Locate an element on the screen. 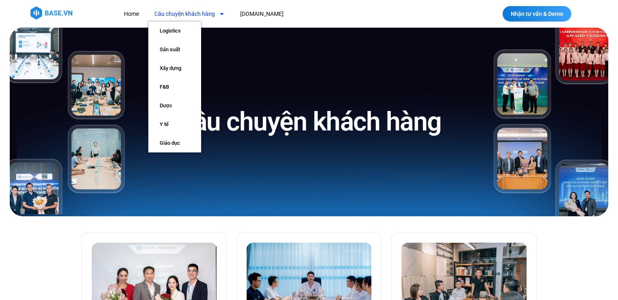 The width and height of the screenshot is (618, 300). a: F&B is located at coordinates (175, 87).